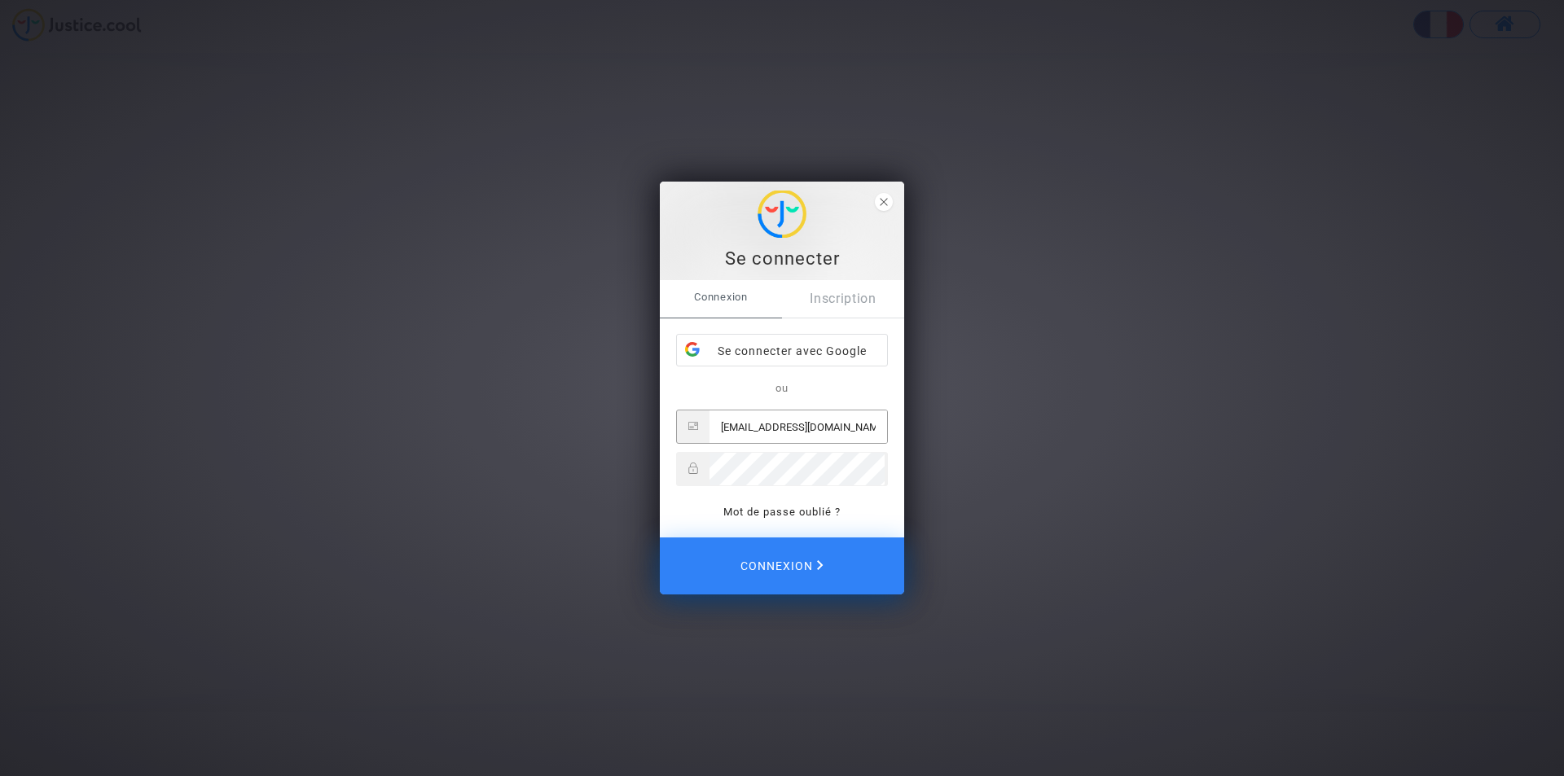 This screenshot has height=776, width=1564. I want to click on input: Email, so click(798, 427).